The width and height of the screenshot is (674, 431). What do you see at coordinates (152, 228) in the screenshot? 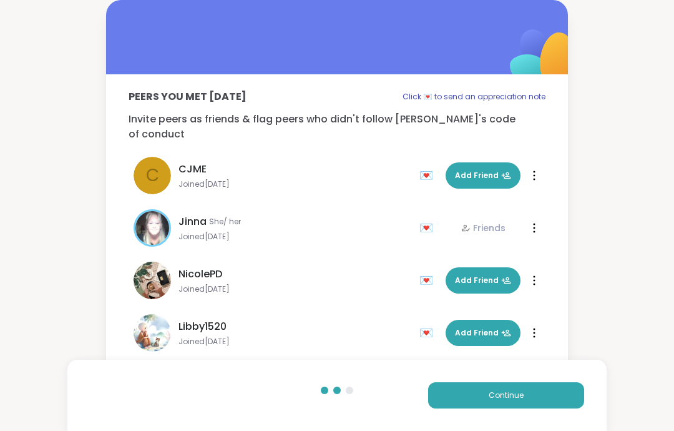
I see `img: Jinna` at bounding box center [152, 228].